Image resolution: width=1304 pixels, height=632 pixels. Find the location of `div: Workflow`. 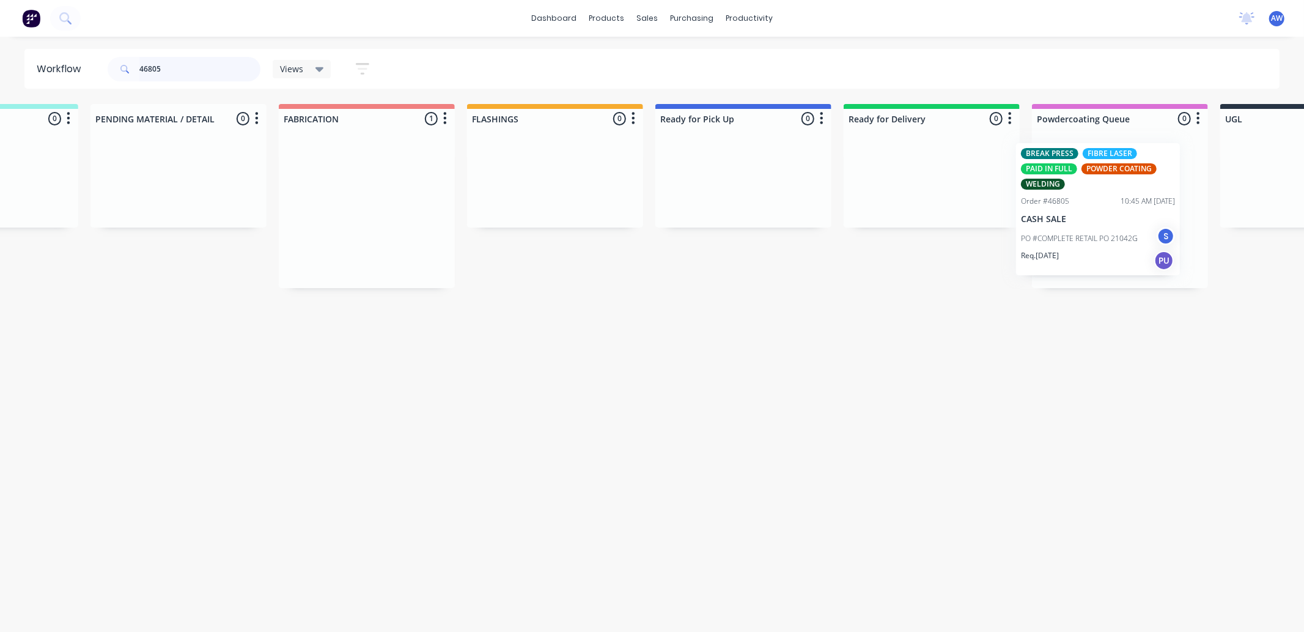

div: Workflow is located at coordinates (62, 69).